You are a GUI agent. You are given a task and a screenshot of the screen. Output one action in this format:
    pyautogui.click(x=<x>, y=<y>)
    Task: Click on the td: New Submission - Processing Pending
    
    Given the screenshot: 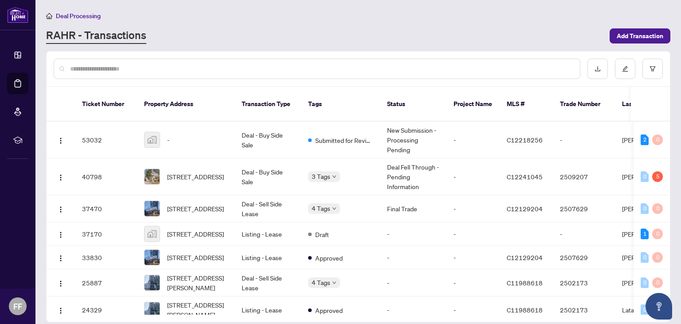 What is the action you would take?
    pyautogui.click(x=413, y=140)
    